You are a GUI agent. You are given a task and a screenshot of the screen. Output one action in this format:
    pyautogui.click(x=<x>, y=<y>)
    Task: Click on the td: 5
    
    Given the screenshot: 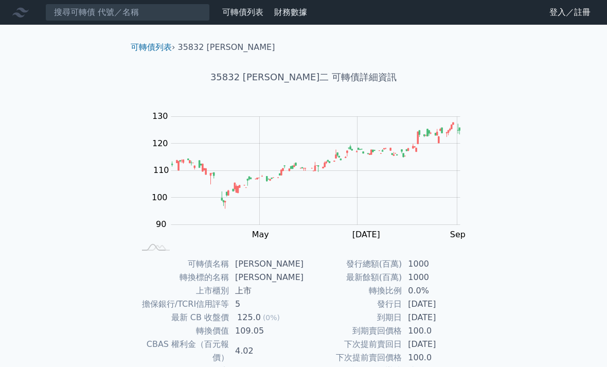 What is the action you would take?
    pyautogui.click(x=266, y=304)
    